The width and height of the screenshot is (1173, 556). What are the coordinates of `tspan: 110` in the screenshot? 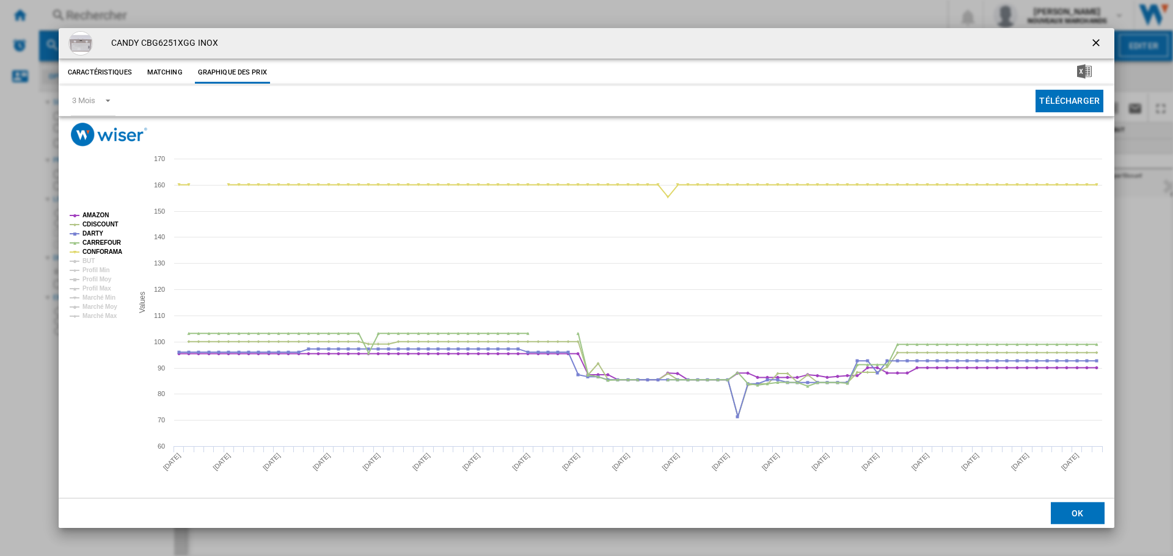 It's located at (159, 316).